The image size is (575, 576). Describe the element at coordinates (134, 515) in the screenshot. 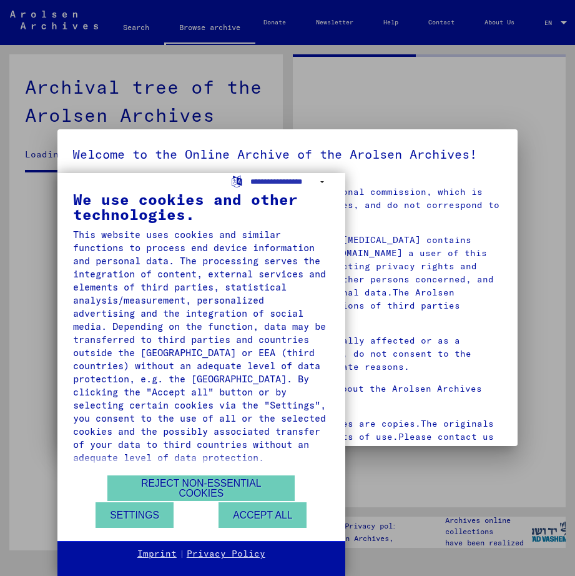

I see `button: Settings` at that location.